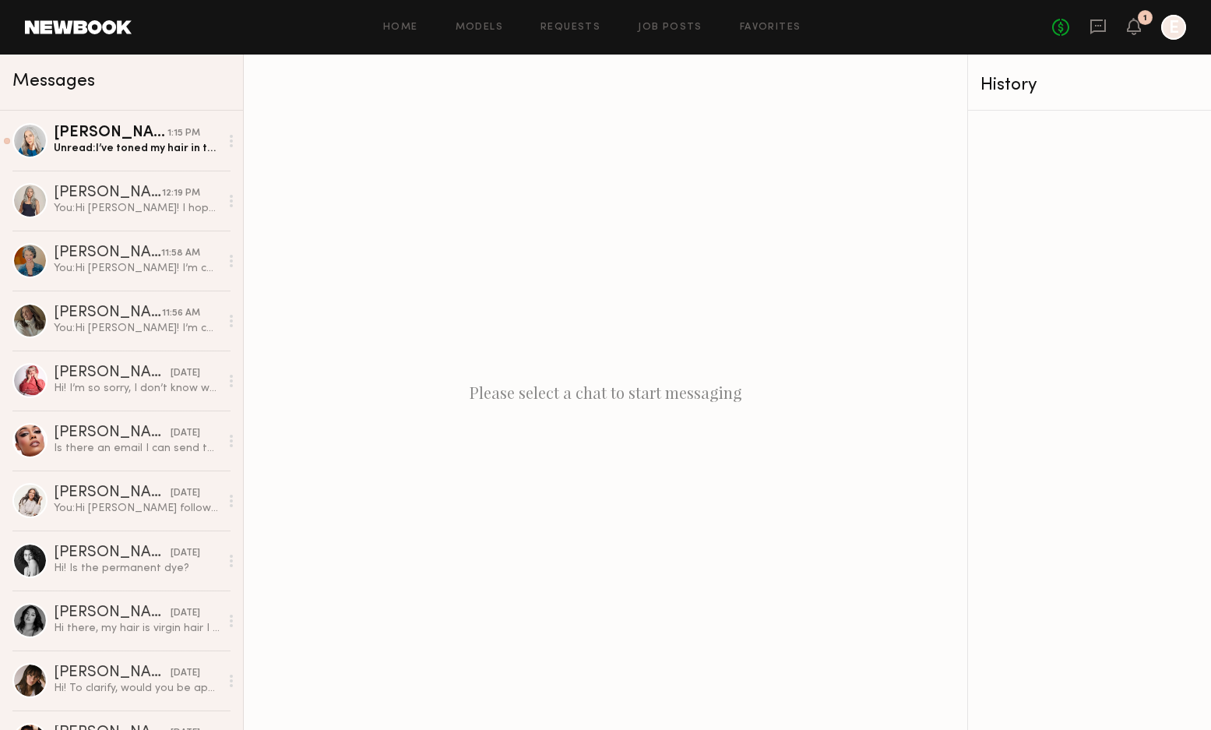  What do you see at coordinates (136, 688) in the screenshot?
I see `div: Hi! To clarify, would you be applying dye to my hair and would it be semi-permanent, temporary or...` at bounding box center [136, 688].